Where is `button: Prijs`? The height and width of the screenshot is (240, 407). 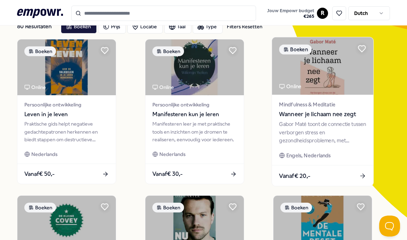 button: Prijs is located at coordinates (112, 26).